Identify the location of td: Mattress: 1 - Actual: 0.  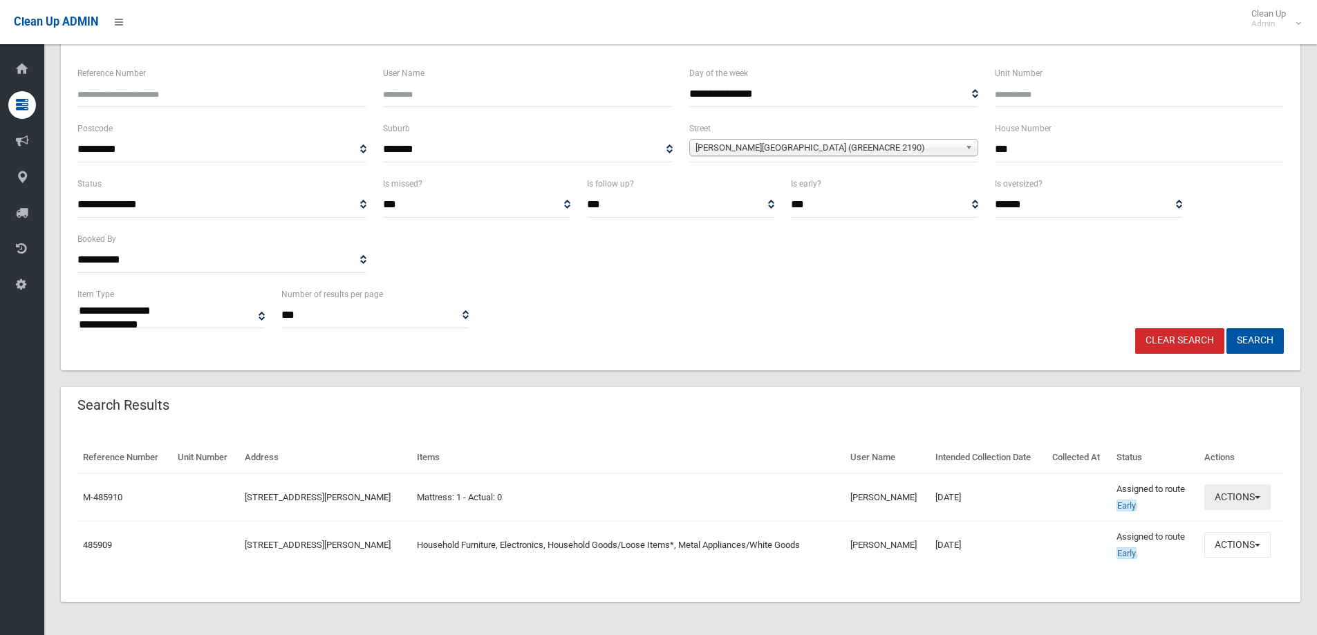
(628, 498).